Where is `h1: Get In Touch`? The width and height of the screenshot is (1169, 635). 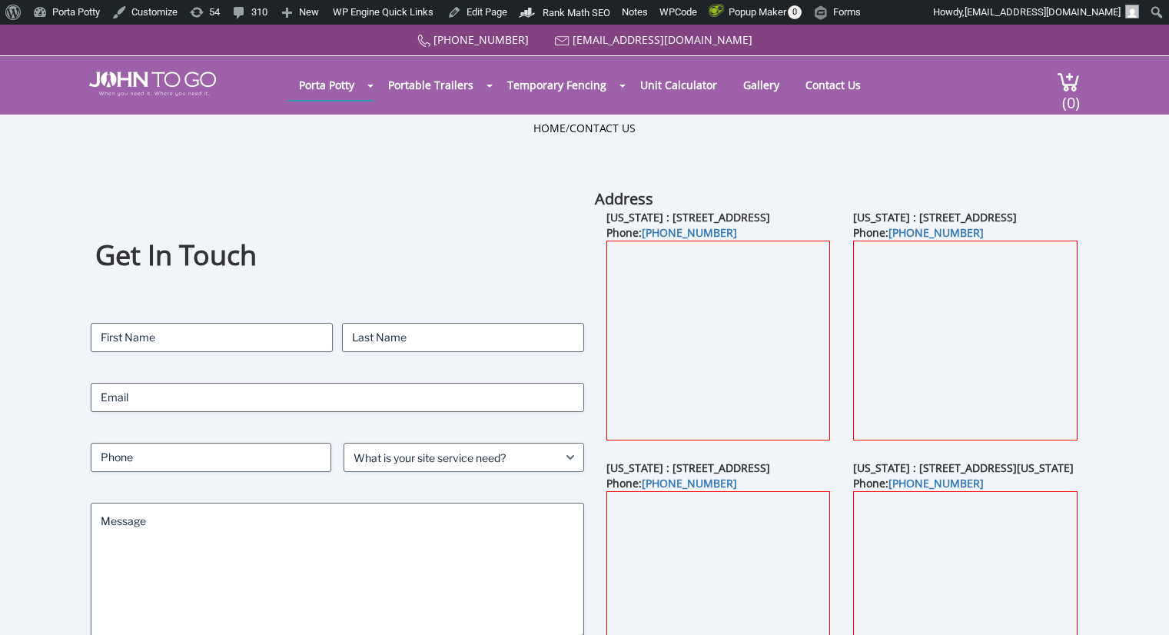
h1: Get In Touch is located at coordinates (338, 255).